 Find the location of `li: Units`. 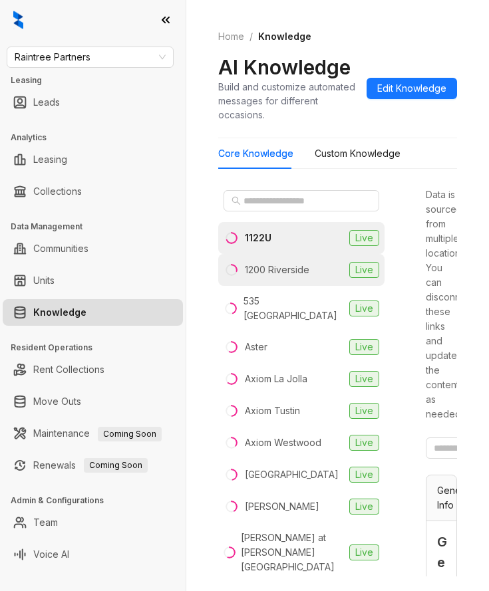

li: Units is located at coordinates (92, 281).